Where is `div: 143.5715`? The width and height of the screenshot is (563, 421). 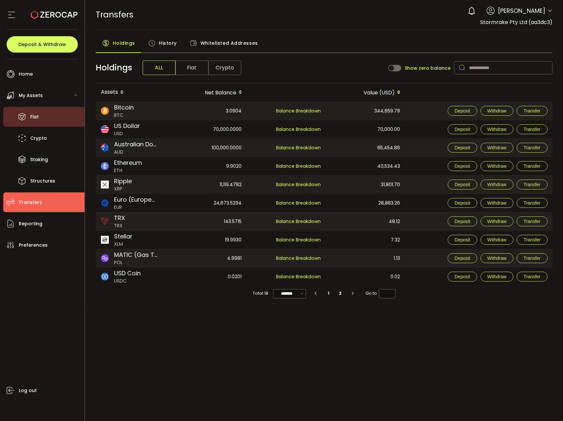 div: 143.5715 is located at coordinates (207, 221).